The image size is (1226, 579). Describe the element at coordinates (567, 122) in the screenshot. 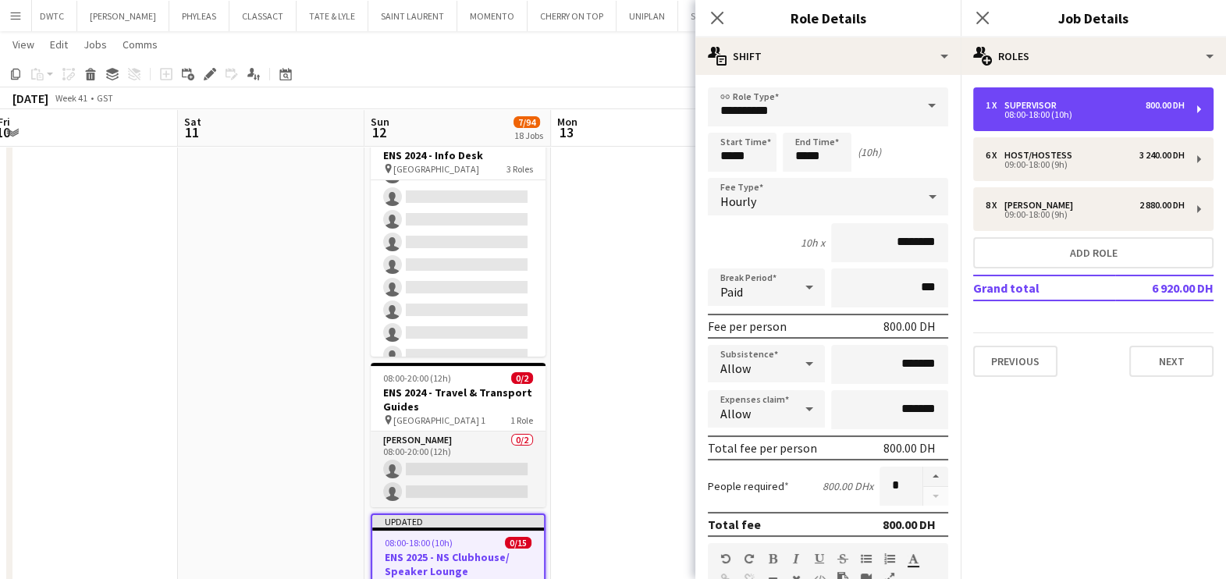

I see `span: Mon` at that location.